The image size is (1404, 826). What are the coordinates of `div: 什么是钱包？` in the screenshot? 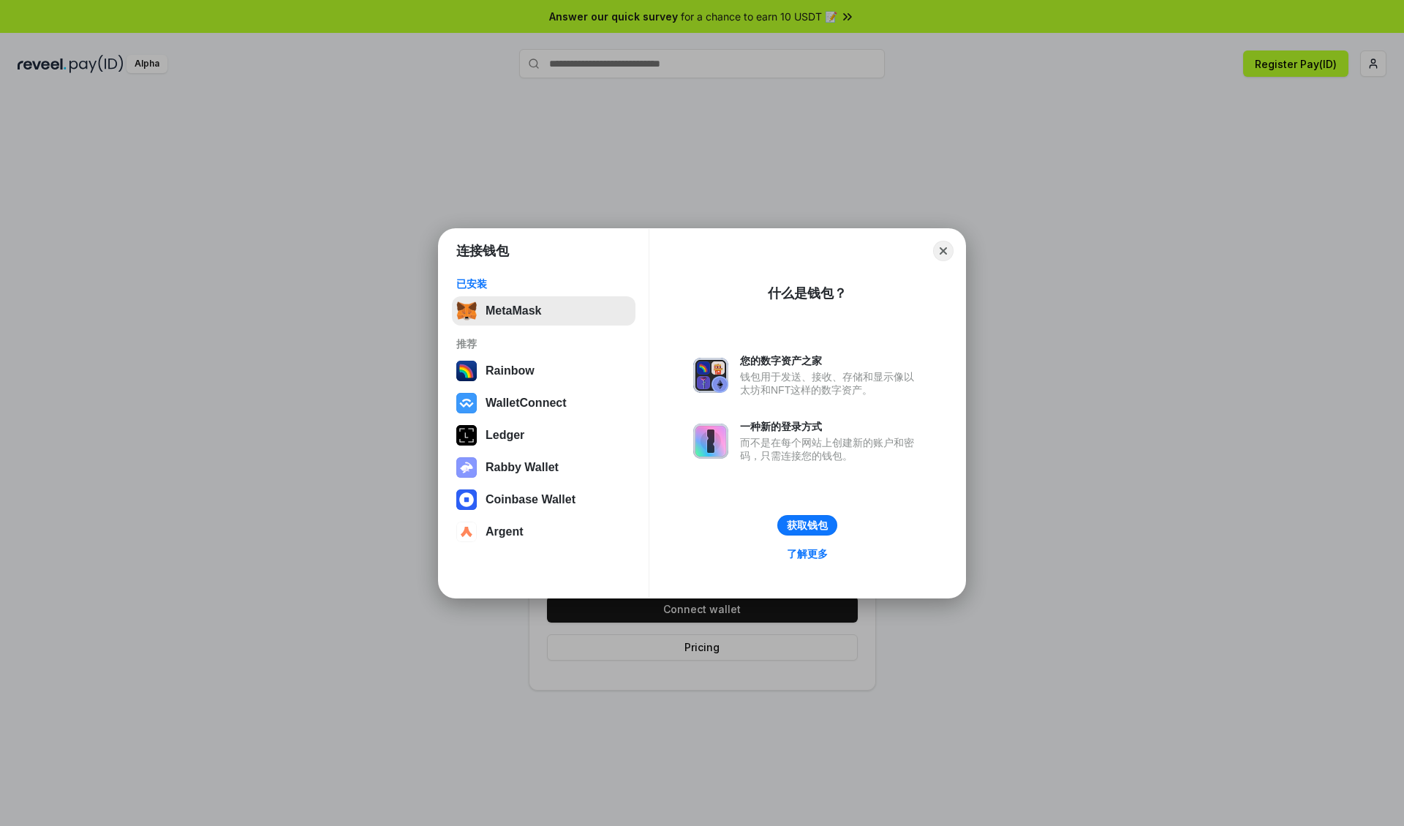 It's located at (808, 293).